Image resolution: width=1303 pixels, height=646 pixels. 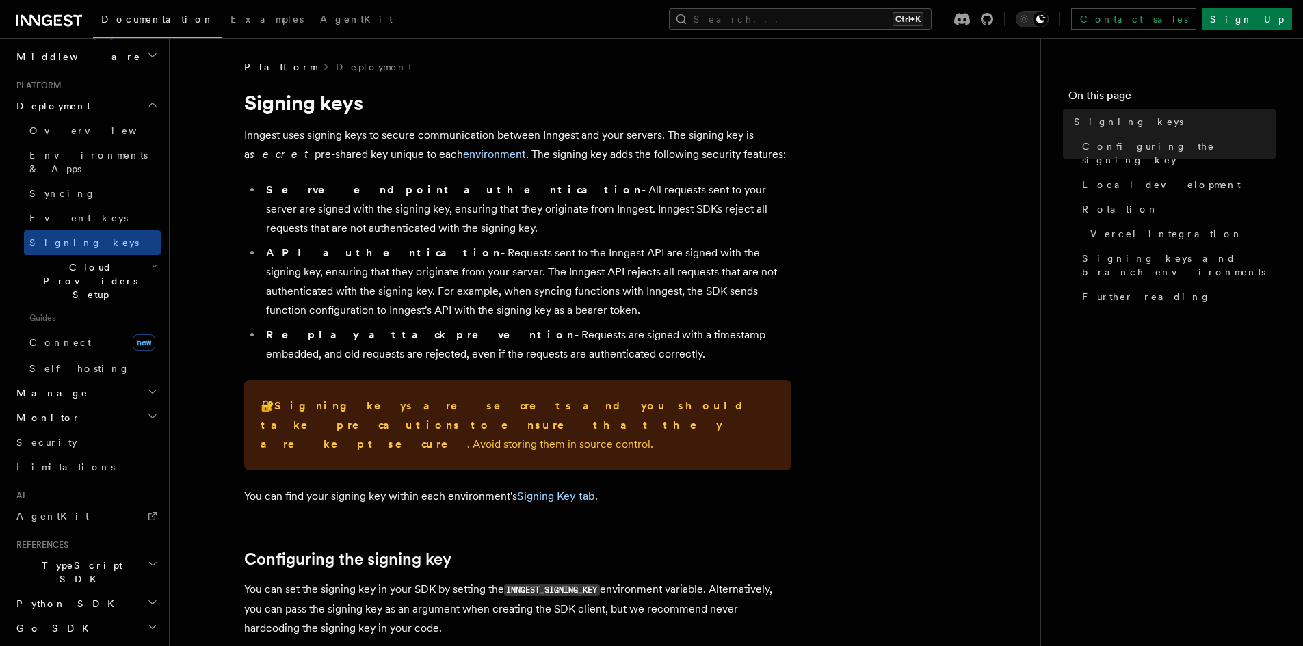 I want to click on button: Search...Ctrl+K, so click(x=800, y=19).